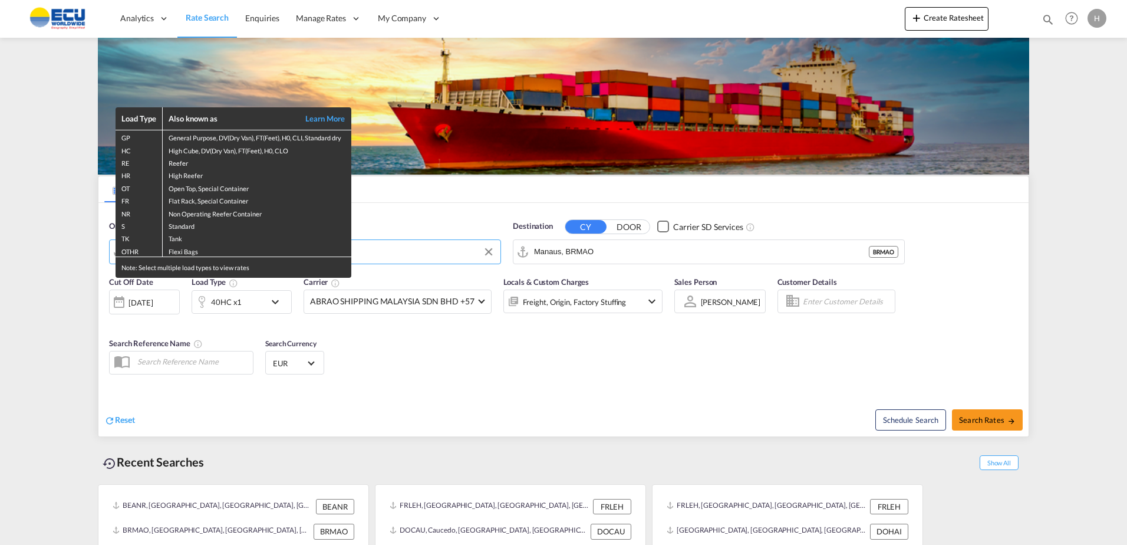 This screenshot has width=1127, height=545. Describe the element at coordinates (139, 187) in the screenshot. I see `td: OT` at that location.